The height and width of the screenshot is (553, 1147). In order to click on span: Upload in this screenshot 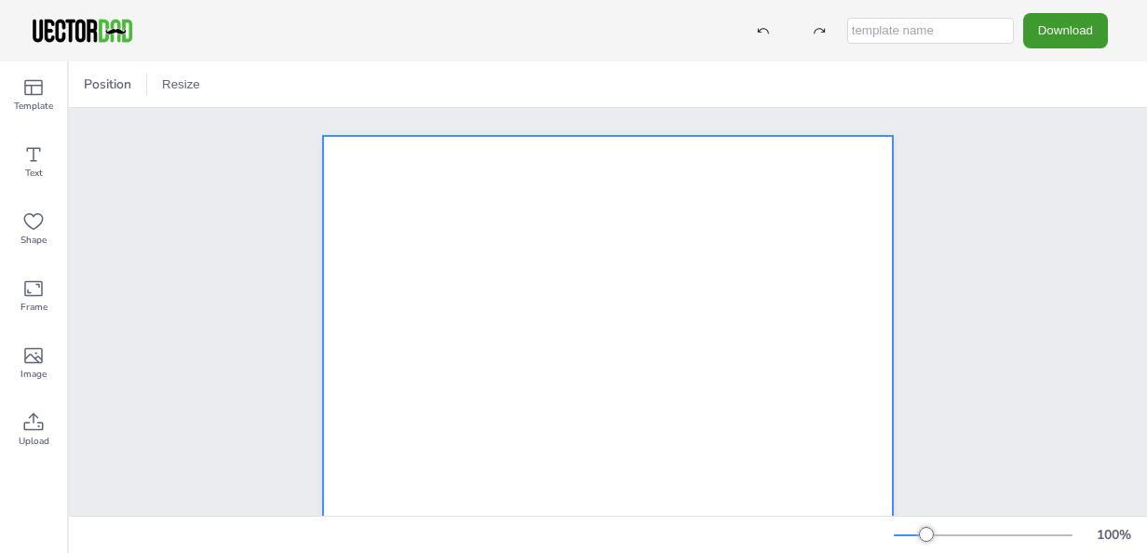, I will do `click(34, 441)`.